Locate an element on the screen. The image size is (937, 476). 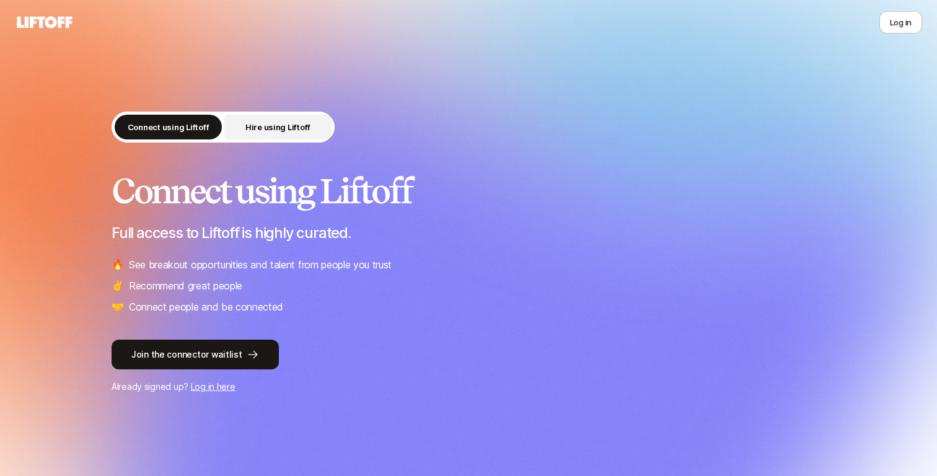
p: Full access to Liftoff is highly curated. is located at coordinates (469, 233).